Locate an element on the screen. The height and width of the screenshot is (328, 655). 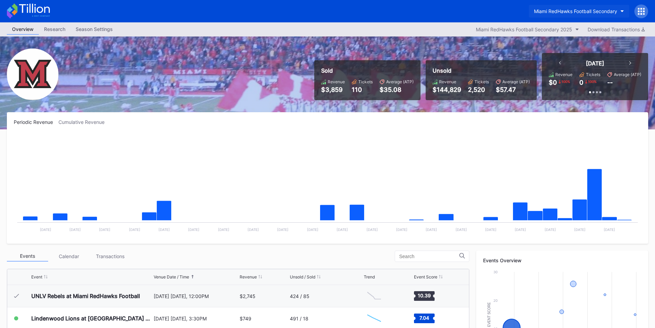
div: $35.08 is located at coordinates (397, 89).